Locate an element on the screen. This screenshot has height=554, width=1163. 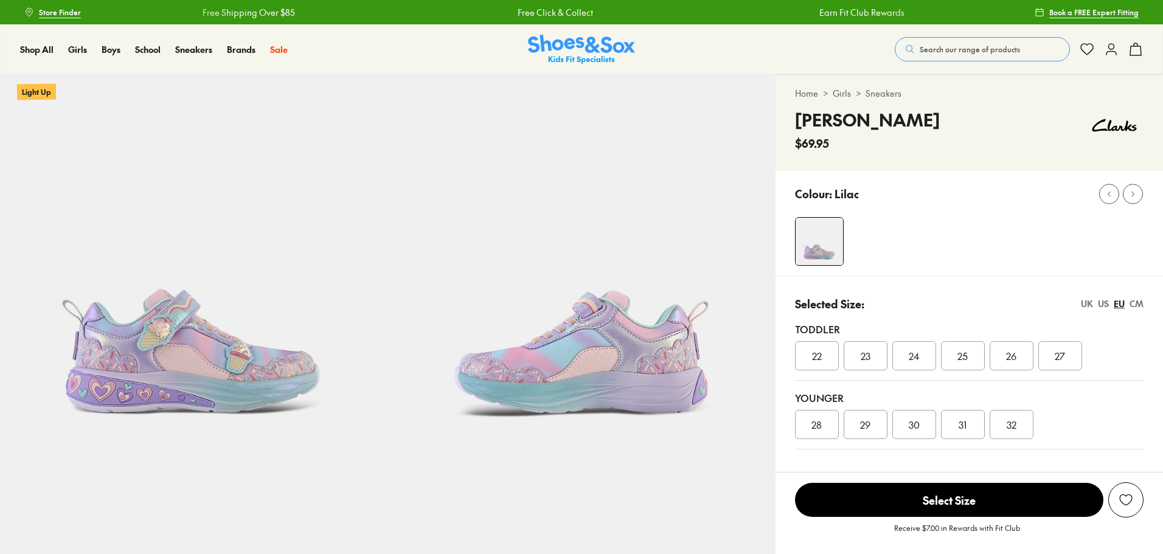
div: Toddler is located at coordinates (969, 329).